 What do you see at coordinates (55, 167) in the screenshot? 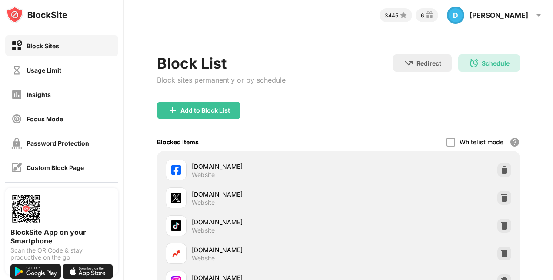
I see `div: Custom Block Page` at bounding box center [55, 167].